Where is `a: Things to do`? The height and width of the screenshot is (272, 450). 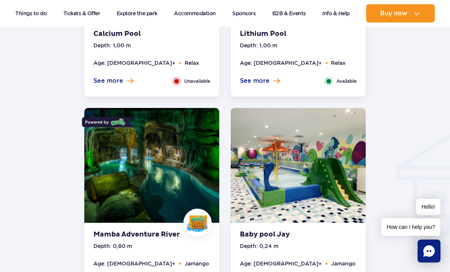
a: Things to do is located at coordinates (31, 13).